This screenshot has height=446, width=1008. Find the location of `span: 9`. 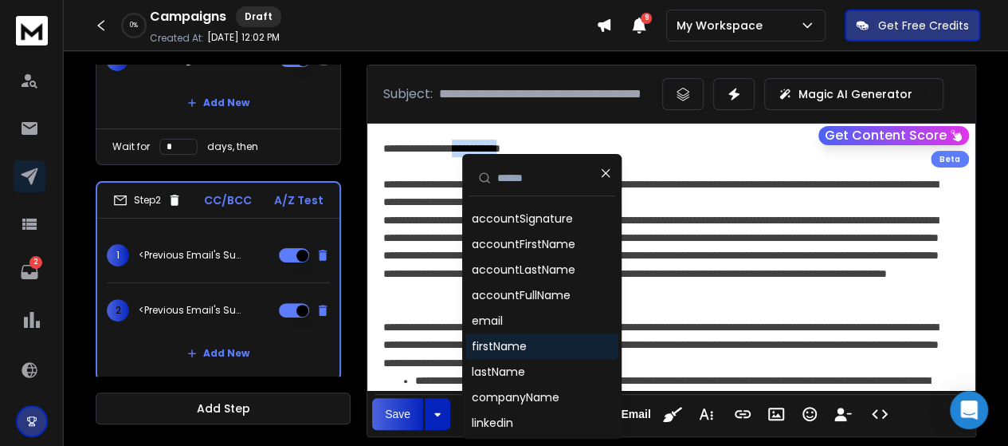

span: 9 is located at coordinates (646, 18).